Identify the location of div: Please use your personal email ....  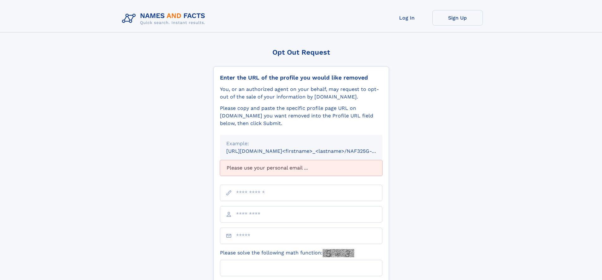
(301, 168).